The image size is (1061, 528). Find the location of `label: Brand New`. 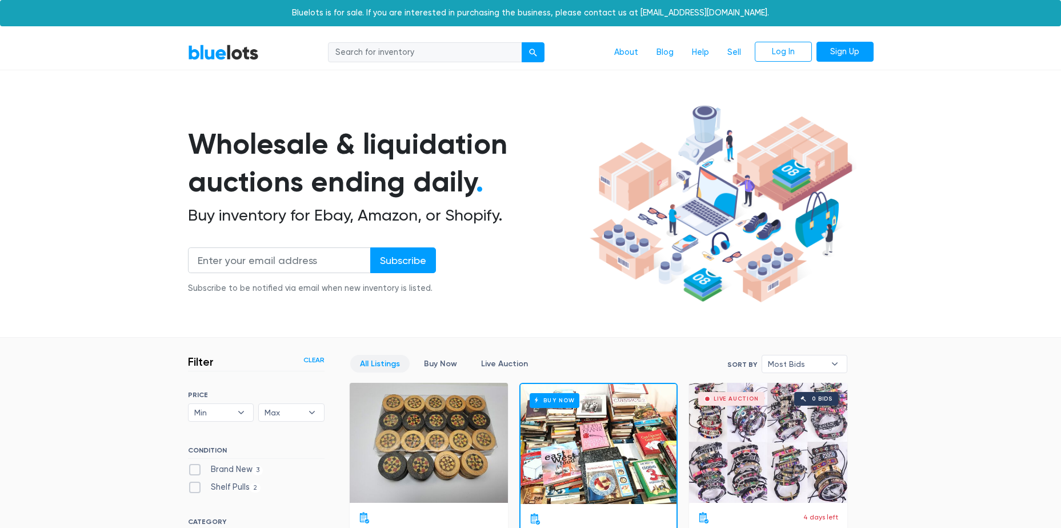

label: Brand New is located at coordinates (226, 470).